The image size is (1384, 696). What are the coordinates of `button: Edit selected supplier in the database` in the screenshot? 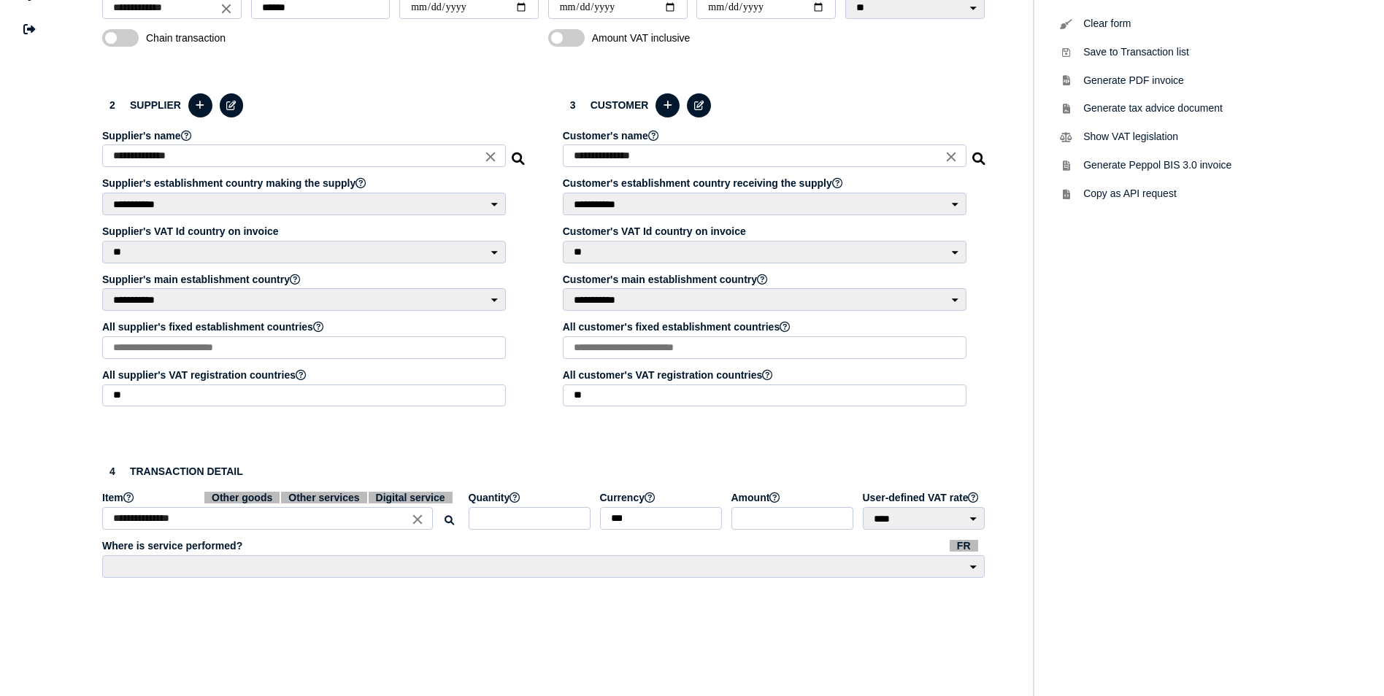 It's located at (231, 105).